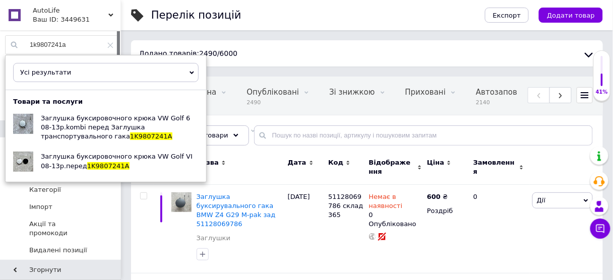 The width and height of the screenshot is (613, 280). I want to click on div: Опубліковано, so click(395, 224).